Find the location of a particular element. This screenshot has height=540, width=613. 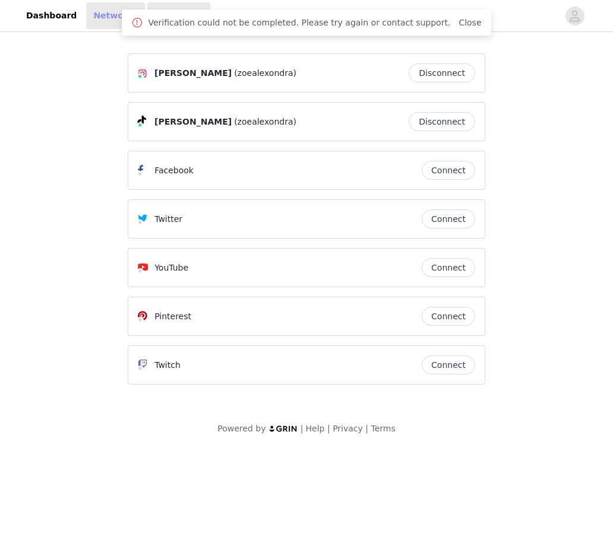

img: logo is located at coordinates (283, 429).